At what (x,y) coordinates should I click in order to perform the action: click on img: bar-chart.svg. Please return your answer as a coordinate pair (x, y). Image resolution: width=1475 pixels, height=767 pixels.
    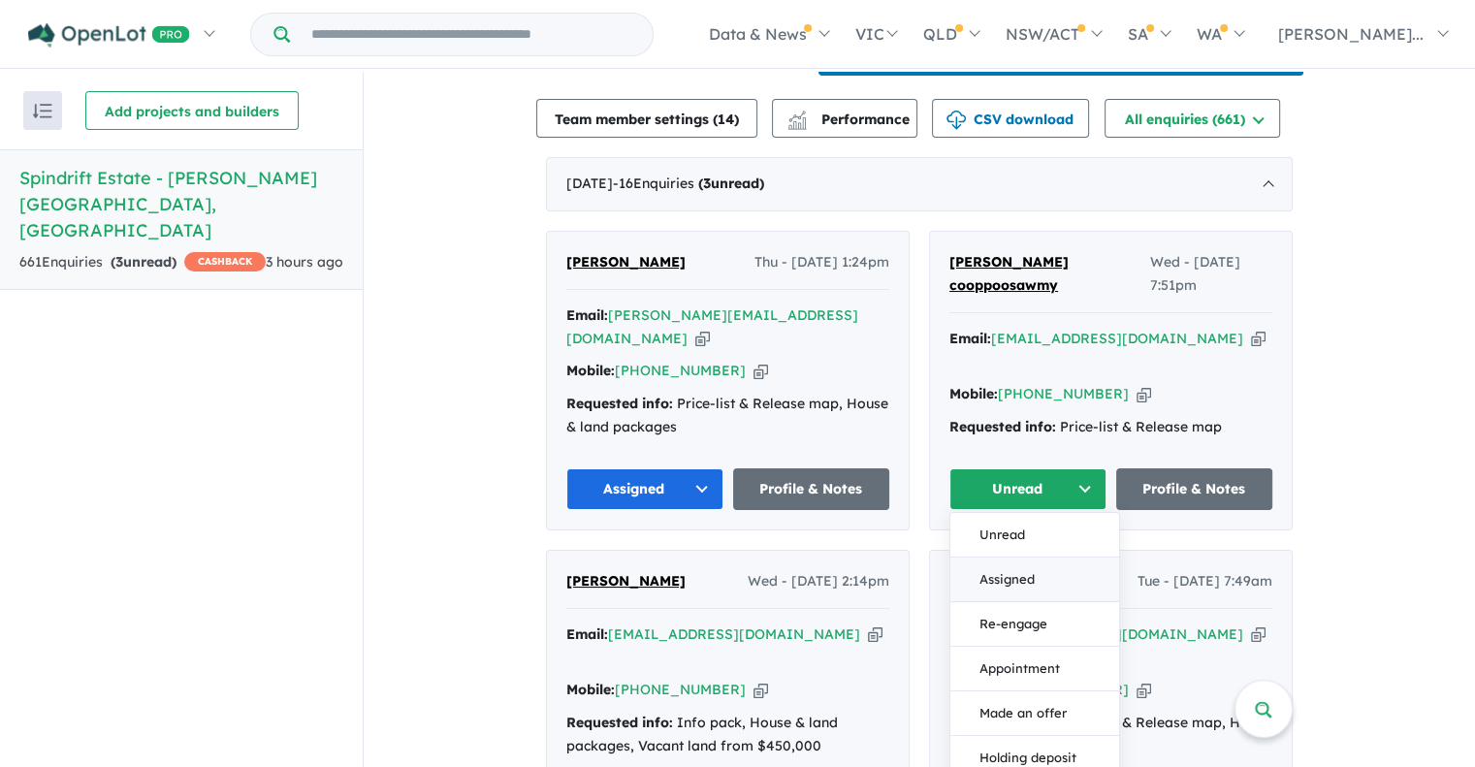
    Looking at the image, I should click on (797, 123).